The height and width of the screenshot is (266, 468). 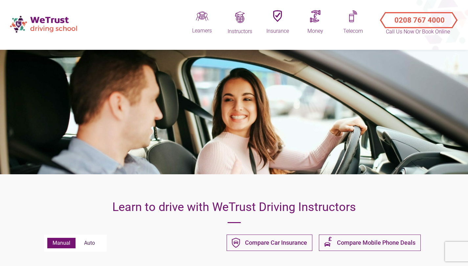 What do you see at coordinates (202, 31) in the screenshot?
I see `div: Learners` at bounding box center [202, 31].